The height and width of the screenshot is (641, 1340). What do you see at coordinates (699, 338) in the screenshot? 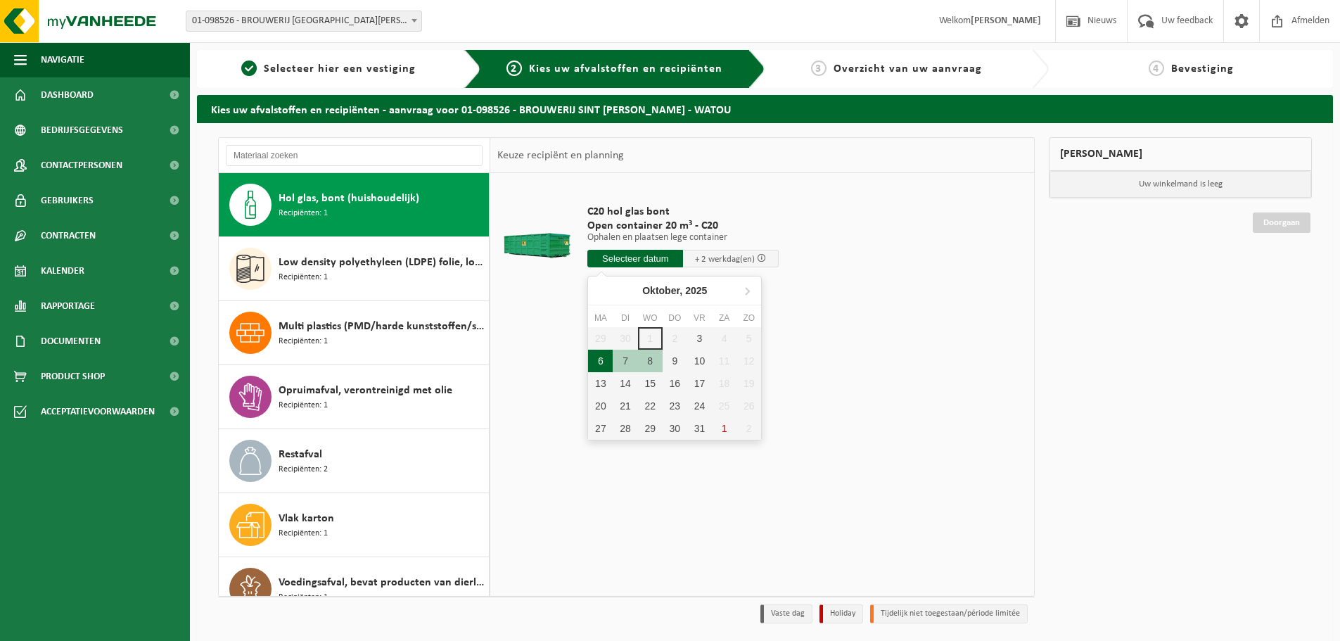
I see `div: 3` at bounding box center [699, 338].